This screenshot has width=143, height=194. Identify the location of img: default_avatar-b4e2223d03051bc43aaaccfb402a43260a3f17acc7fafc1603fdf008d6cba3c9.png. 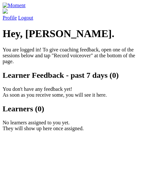
(5, 11).